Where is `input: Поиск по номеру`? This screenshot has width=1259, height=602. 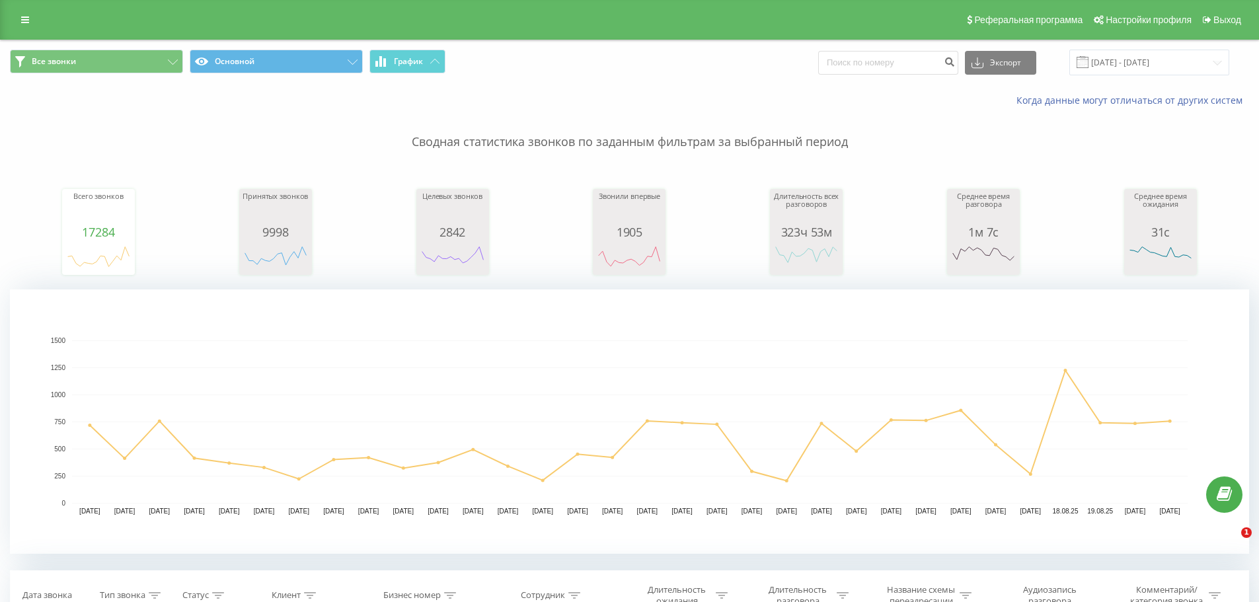
input: Поиск по номеру is located at coordinates (888, 63).